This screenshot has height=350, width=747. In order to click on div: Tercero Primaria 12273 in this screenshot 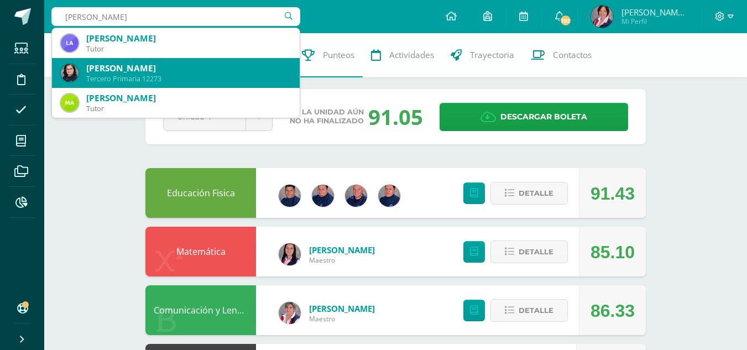, I will do `click(188, 78)`.